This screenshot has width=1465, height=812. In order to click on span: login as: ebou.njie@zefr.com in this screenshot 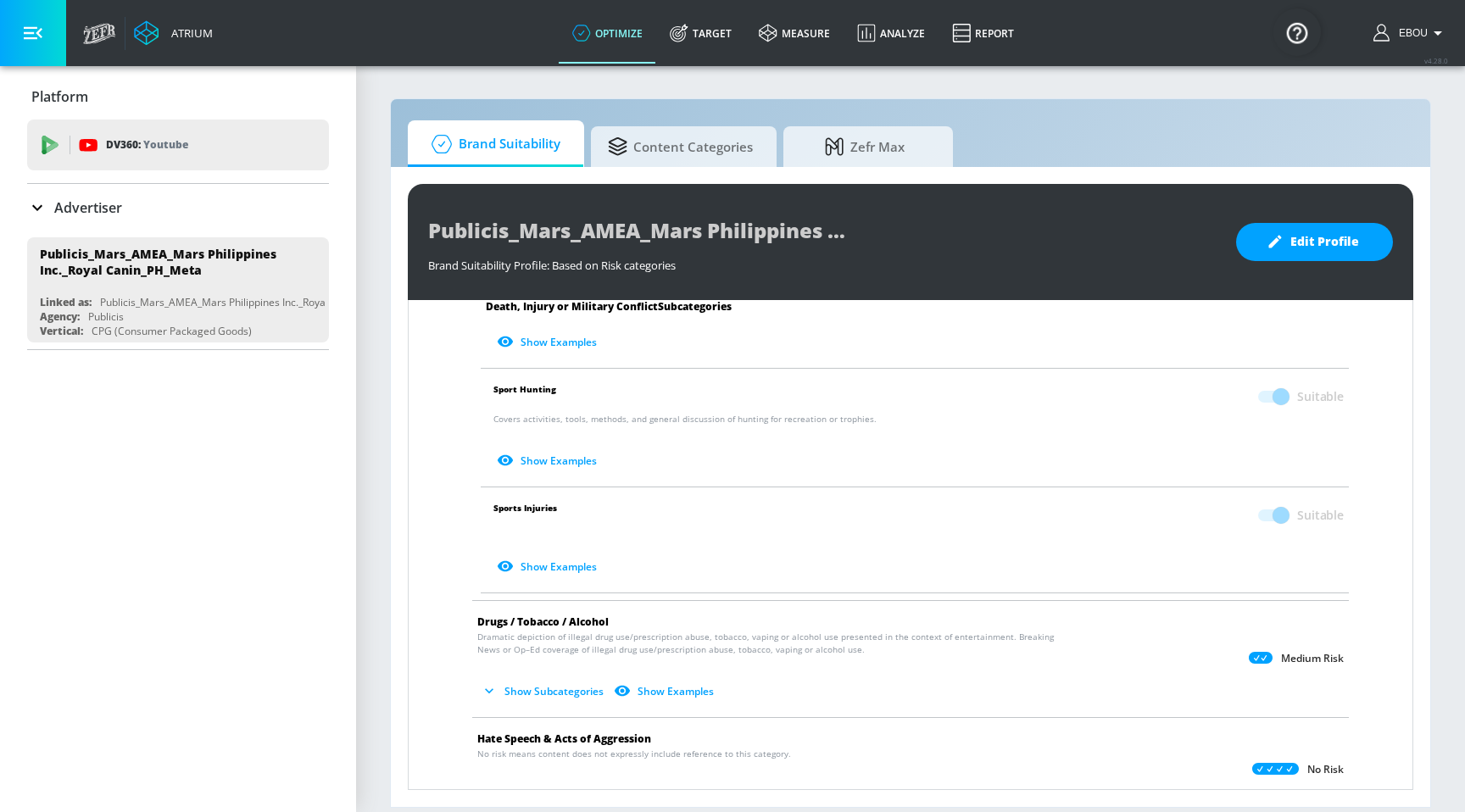, I will do `click(1410, 33)`.